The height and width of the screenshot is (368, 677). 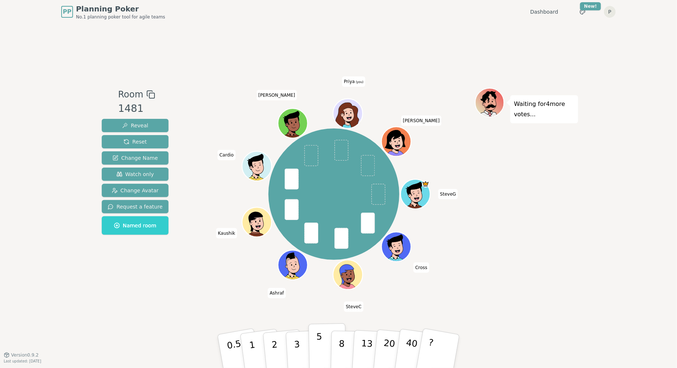 I want to click on span: Named room, so click(x=135, y=225).